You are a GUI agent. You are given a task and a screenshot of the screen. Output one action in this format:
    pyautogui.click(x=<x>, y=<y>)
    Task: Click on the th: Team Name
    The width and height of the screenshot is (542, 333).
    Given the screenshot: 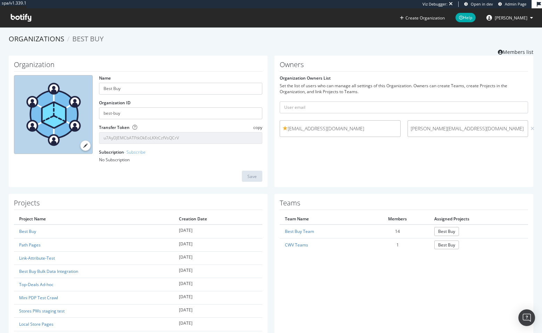 What is the action you would take?
    pyautogui.click(x=323, y=219)
    